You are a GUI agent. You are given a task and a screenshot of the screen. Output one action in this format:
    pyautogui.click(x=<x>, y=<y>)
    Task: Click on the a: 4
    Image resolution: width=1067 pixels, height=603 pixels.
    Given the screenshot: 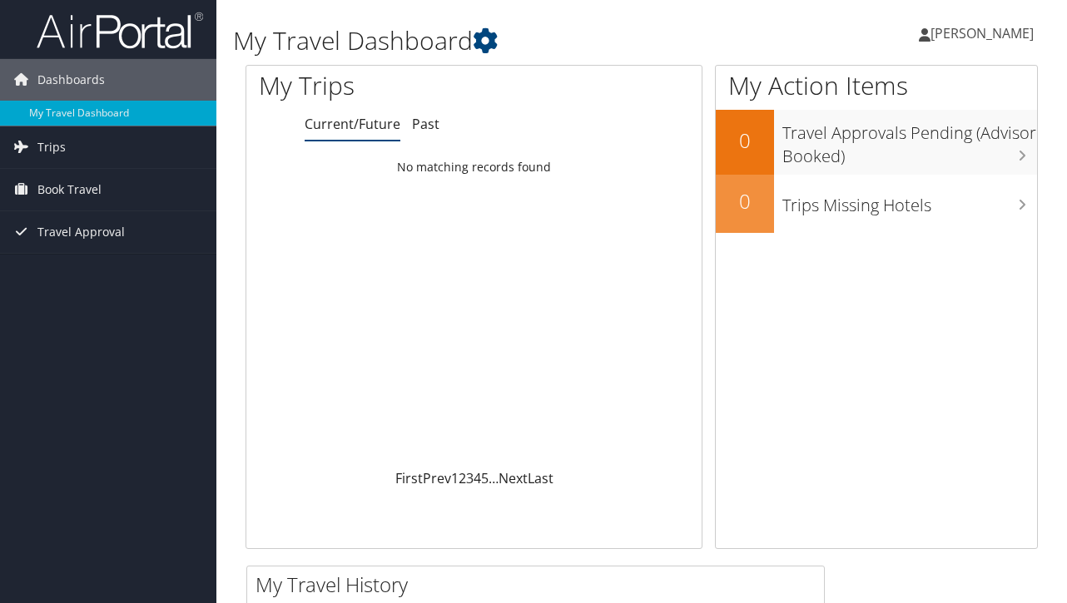 What is the action you would take?
    pyautogui.click(x=477, y=478)
    